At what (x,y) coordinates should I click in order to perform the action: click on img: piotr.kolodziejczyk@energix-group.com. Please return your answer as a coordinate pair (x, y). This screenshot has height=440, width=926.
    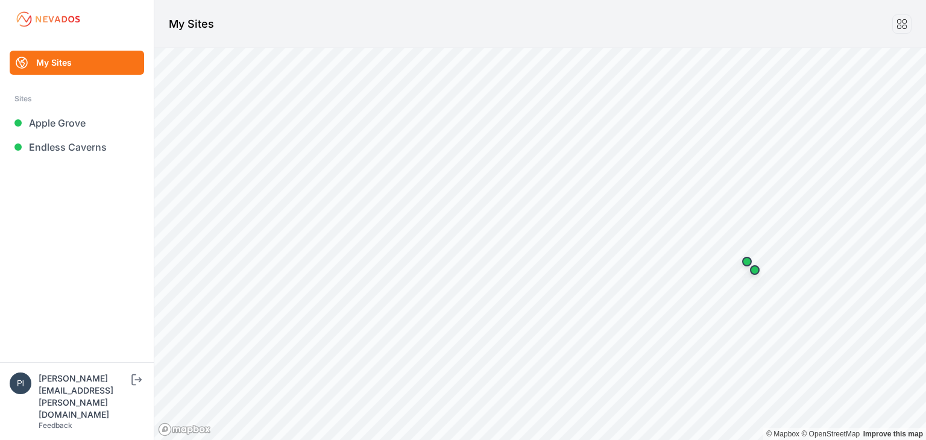
    Looking at the image, I should click on (20, 383).